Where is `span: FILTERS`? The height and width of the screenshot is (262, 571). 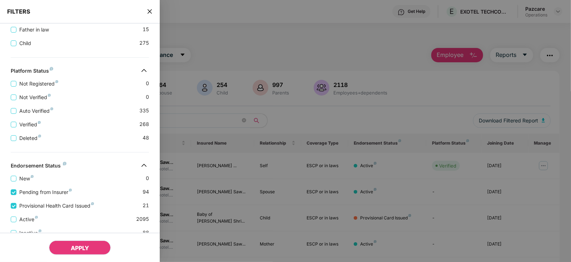
span: FILTERS is located at coordinates (19, 11).